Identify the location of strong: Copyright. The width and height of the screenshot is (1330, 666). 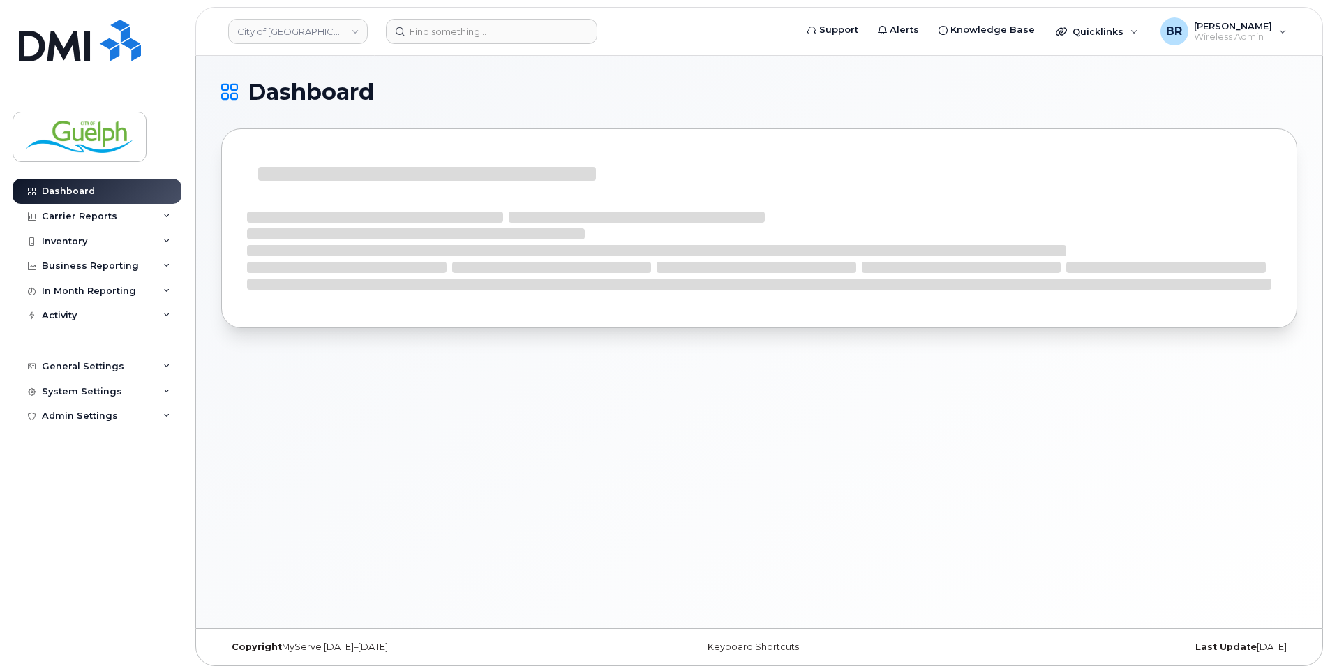
(257, 646).